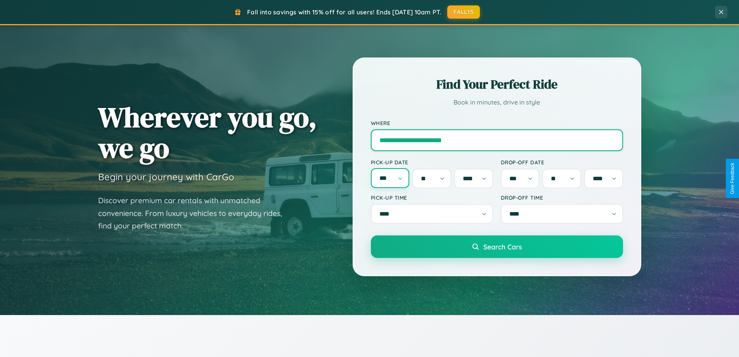  Describe the element at coordinates (497, 84) in the screenshot. I see `h2: Find Your Perfect Ride` at that location.